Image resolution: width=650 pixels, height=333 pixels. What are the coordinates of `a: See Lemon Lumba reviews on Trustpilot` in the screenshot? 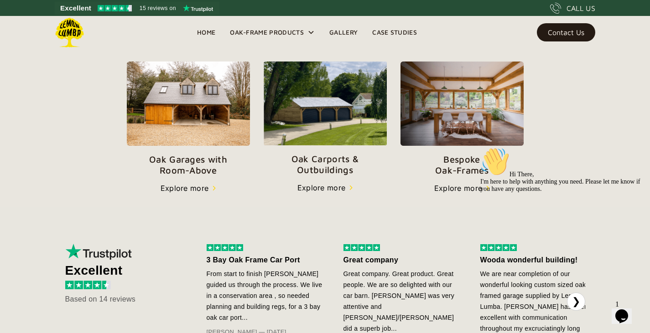 It's located at (137, 8).